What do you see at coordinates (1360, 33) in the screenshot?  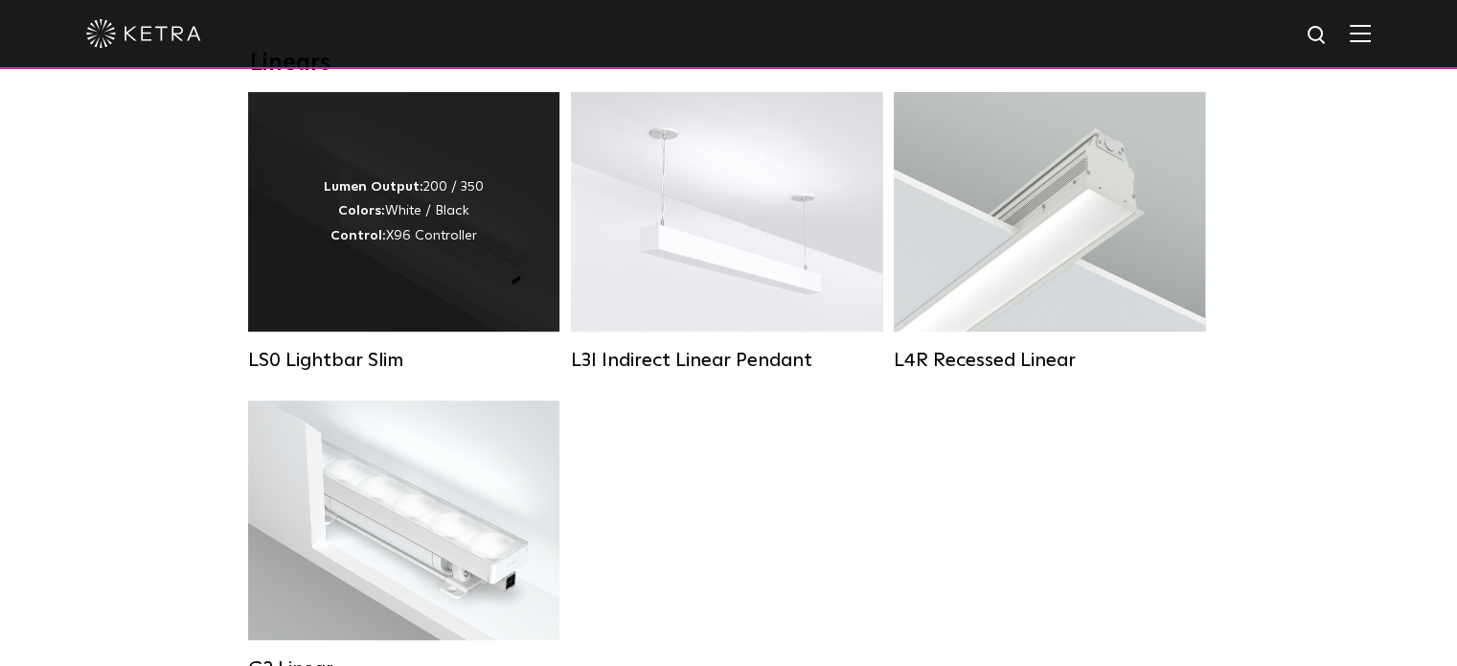 I see `img: Hamburger%20Nav.svg` at bounding box center [1360, 33].